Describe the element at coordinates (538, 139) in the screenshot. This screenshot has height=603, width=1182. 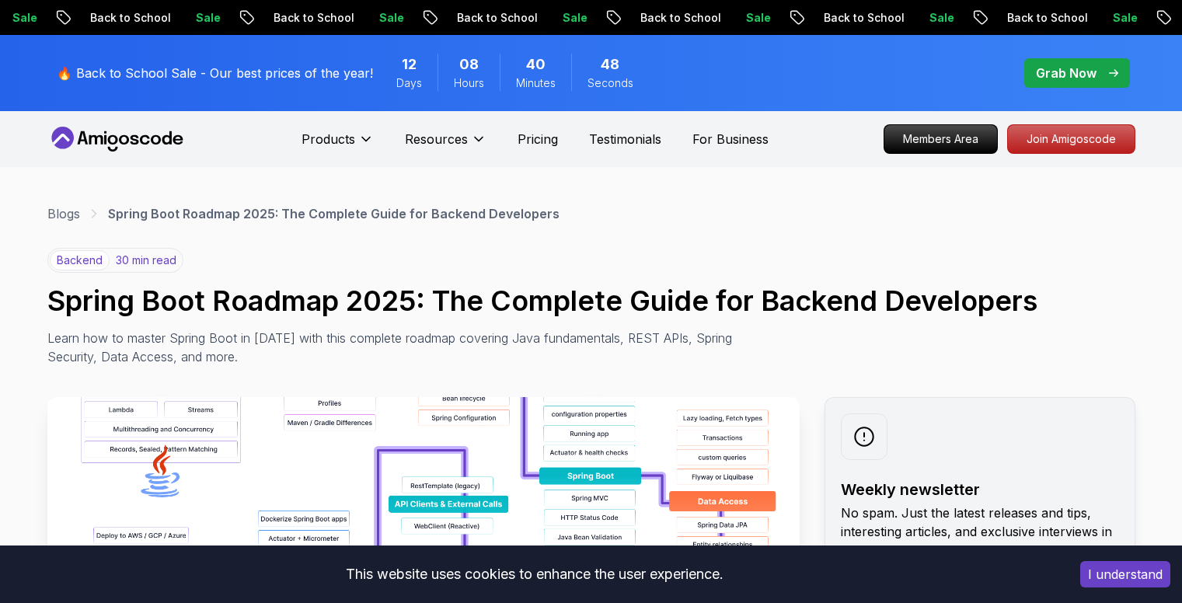
I see `p: Pricing` at that location.